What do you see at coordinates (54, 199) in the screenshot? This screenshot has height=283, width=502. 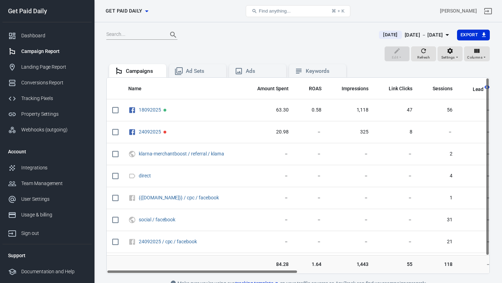 I see `div: User Settings` at bounding box center [54, 199].